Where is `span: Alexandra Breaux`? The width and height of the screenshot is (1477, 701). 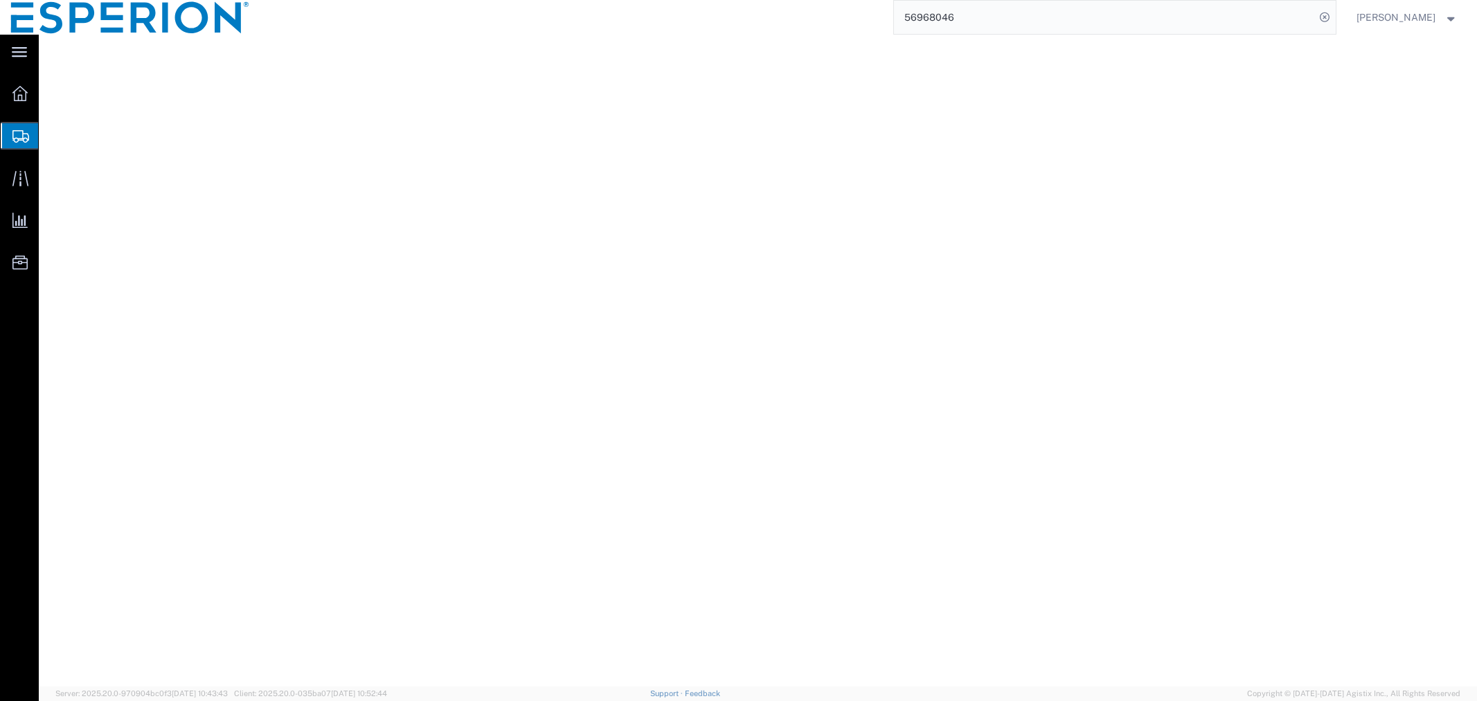 span: Alexandra Breaux is located at coordinates (1396, 17).